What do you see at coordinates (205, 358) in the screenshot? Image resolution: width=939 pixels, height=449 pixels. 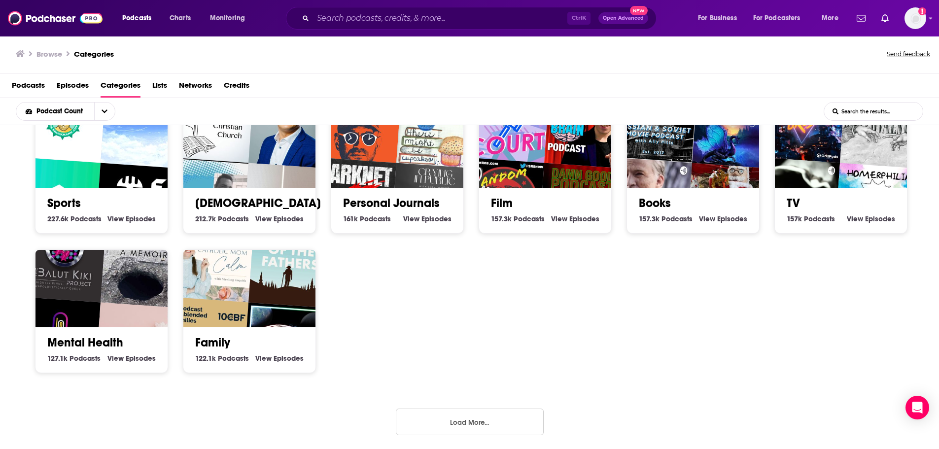 I see `span: 122.1k` at bounding box center [205, 358].